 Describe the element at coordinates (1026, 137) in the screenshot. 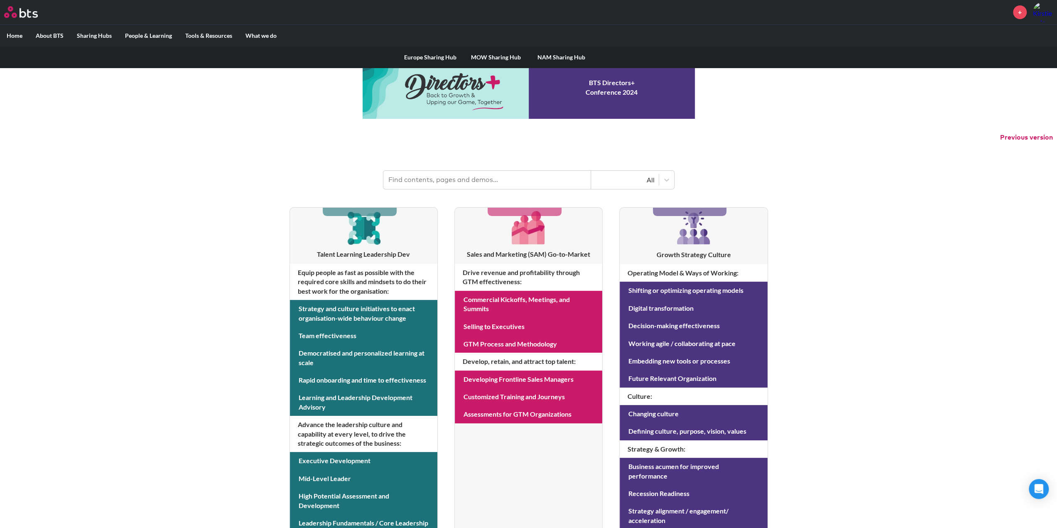

I see `button: Previous version` at that location.